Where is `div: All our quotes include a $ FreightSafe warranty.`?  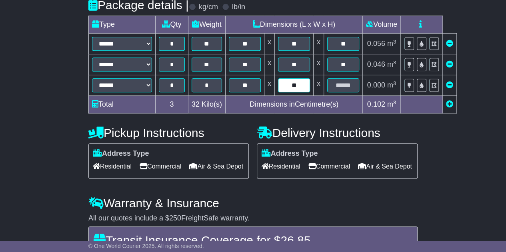 div: All our quotes include a $ FreightSafe warranty. is located at coordinates (253, 219).